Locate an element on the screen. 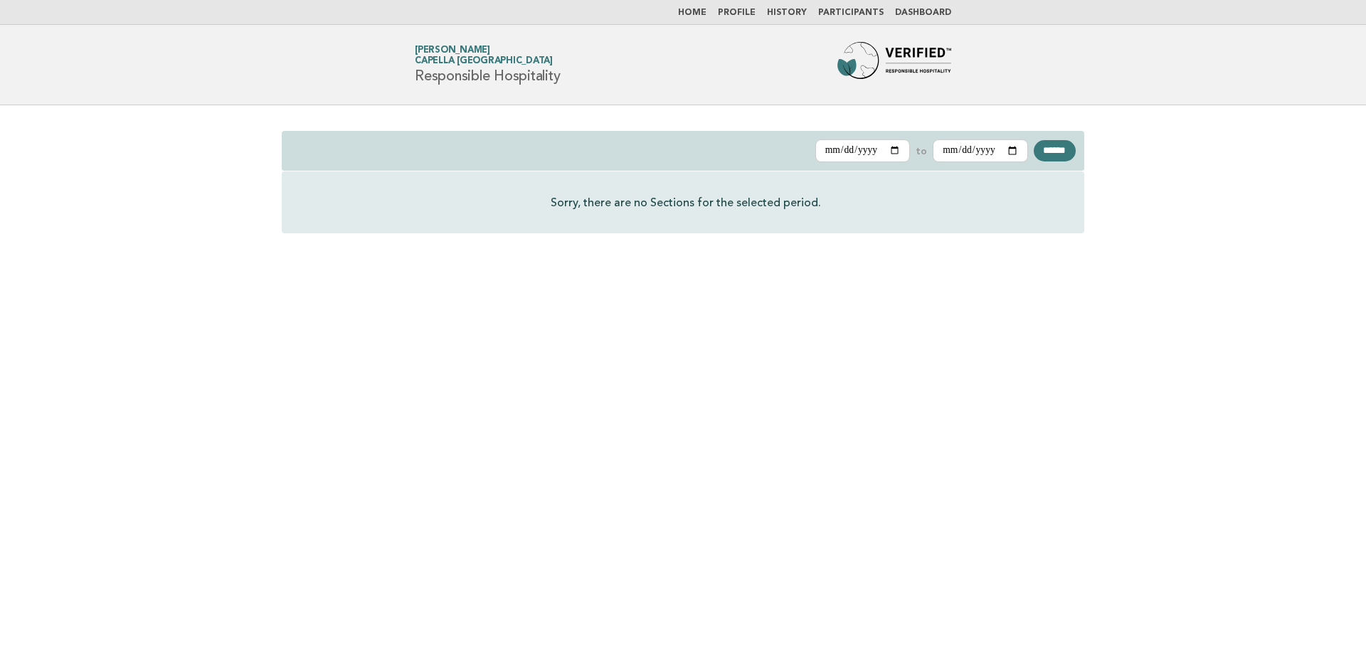 The image size is (1366, 648). a: Dashboard is located at coordinates (923, 13).